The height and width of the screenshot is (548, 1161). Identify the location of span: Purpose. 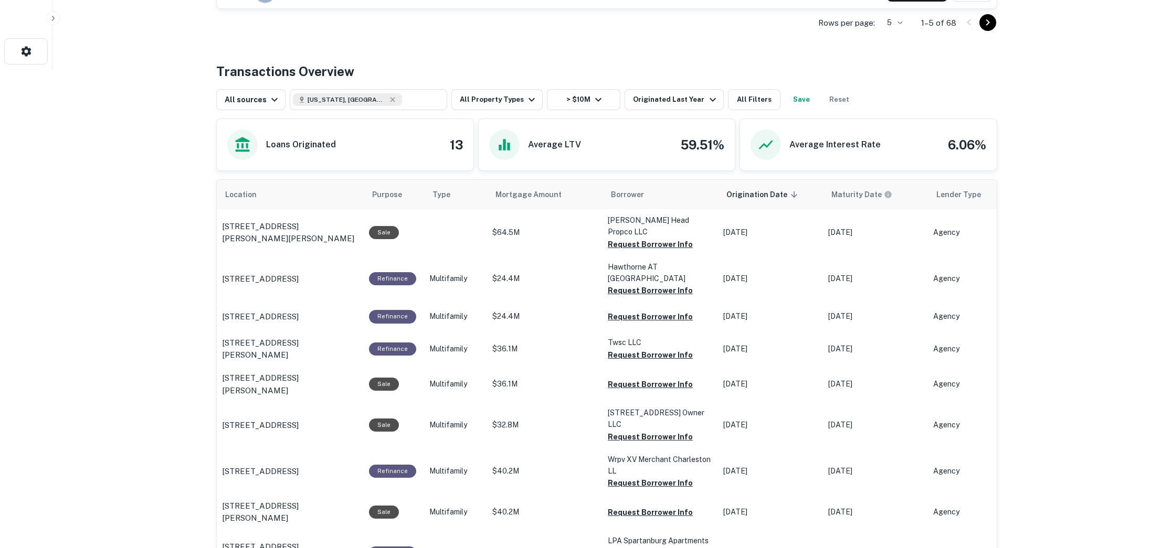
(394, 195).